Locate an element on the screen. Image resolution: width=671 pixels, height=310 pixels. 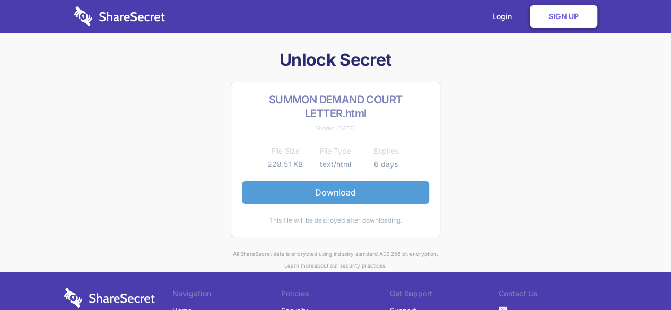
div: This file will be destroyed after downloading. is located at coordinates (335, 221).